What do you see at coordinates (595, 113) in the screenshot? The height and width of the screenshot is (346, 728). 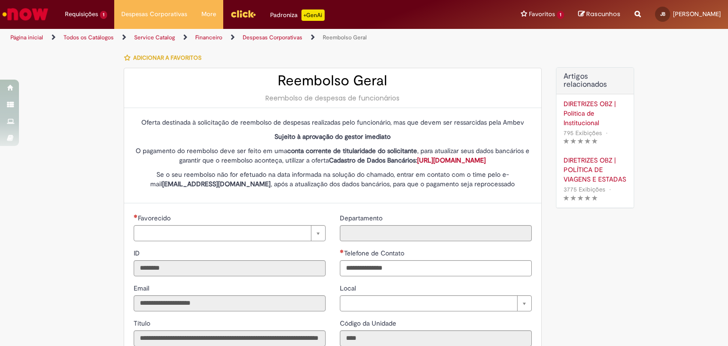 I see `div: DIRETRIZES OBZ | Política de Institucional` at bounding box center [595, 113].